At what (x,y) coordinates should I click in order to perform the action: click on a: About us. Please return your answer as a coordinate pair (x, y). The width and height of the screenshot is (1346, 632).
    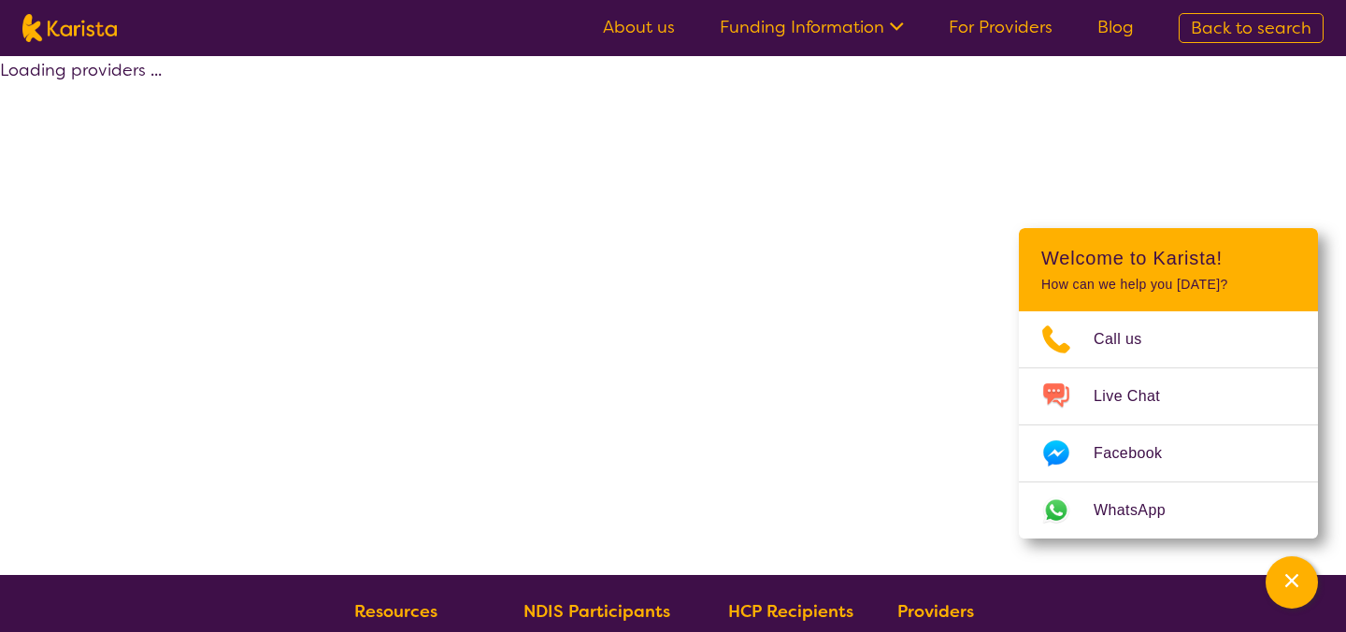
    Looking at the image, I should click on (639, 27).